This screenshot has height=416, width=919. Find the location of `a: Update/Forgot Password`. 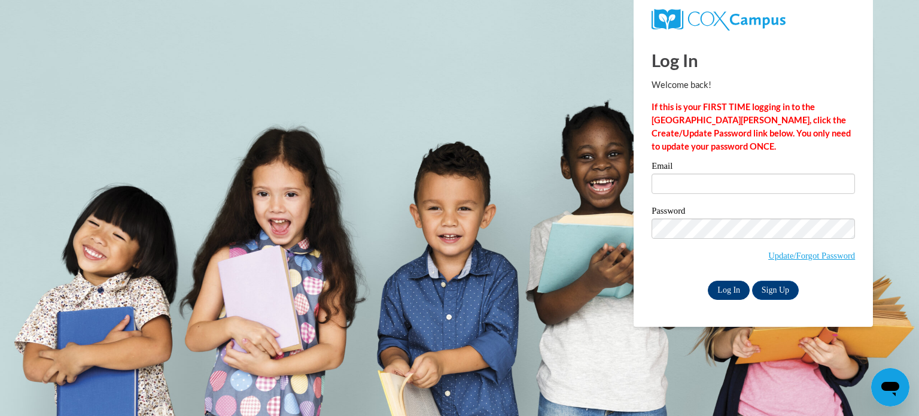

a: Update/Forgot Password is located at coordinates (811, 255).